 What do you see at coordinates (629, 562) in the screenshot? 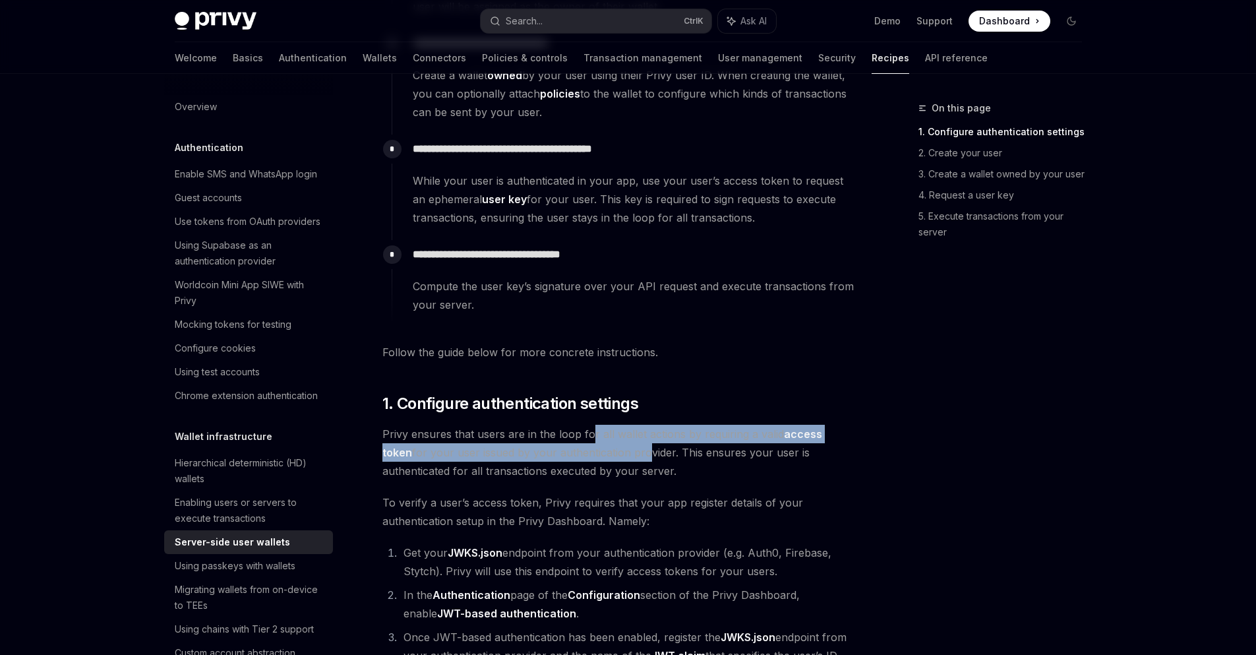
I see `li: Get your endpoint from your authentication provider (e.g. Auth0, Firebase, Stytch). Privy will us...` at bounding box center [629, 562].